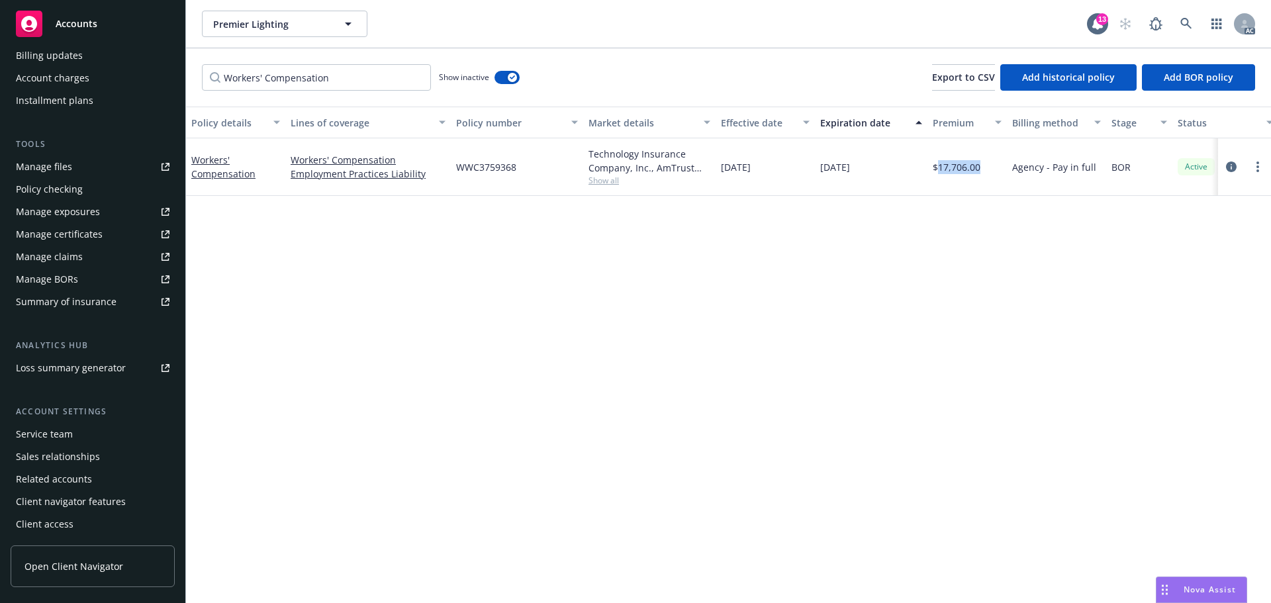 The width and height of the screenshot is (1271, 603). What do you see at coordinates (1216, 24) in the screenshot?
I see `a: Switch app` at bounding box center [1216, 24].